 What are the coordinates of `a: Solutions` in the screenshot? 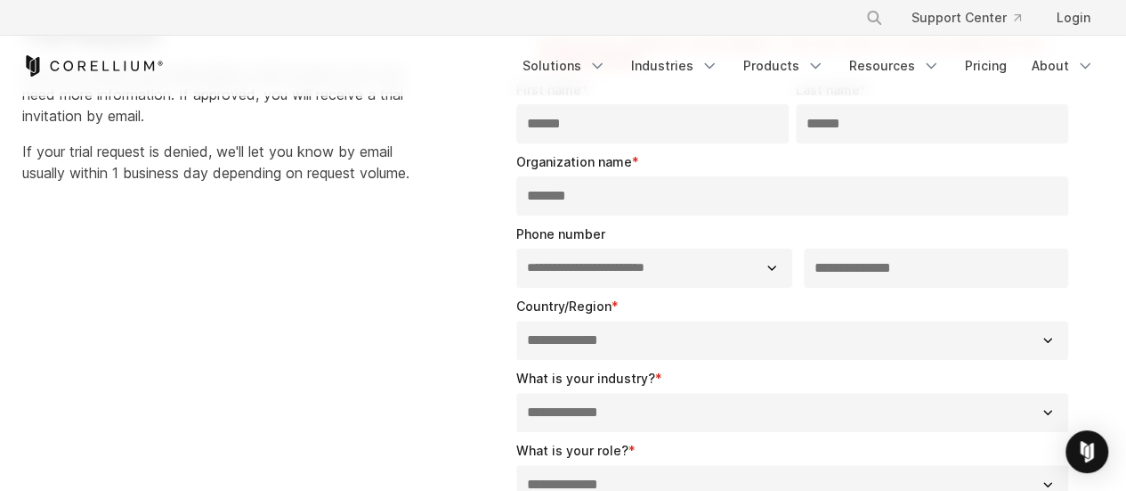 It's located at (564, 66).